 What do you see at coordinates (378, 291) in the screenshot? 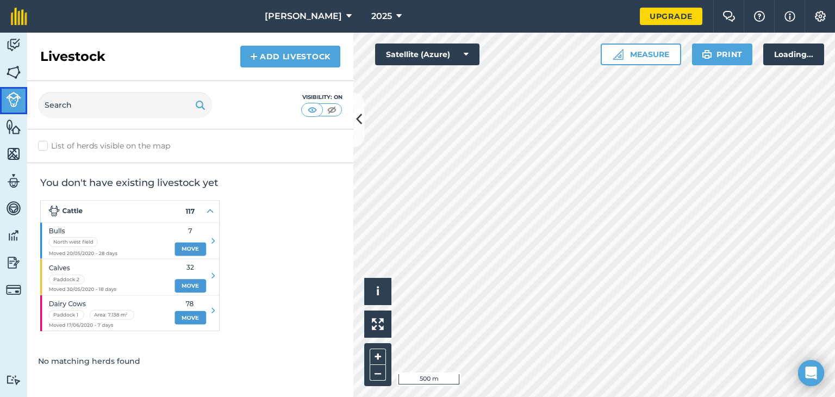
I see `button: i` at bounding box center [378, 291].